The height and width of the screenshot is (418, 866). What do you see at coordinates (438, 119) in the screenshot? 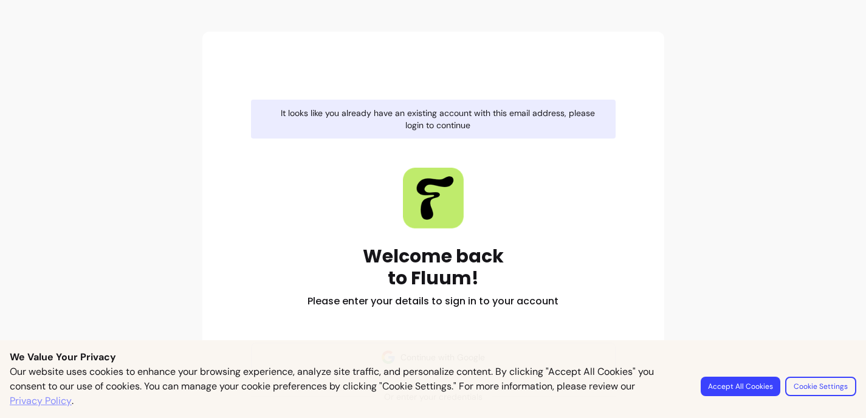
I see `span: It looks like you already have an existing account with this email address, please login to continue` at bounding box center [438, 119].